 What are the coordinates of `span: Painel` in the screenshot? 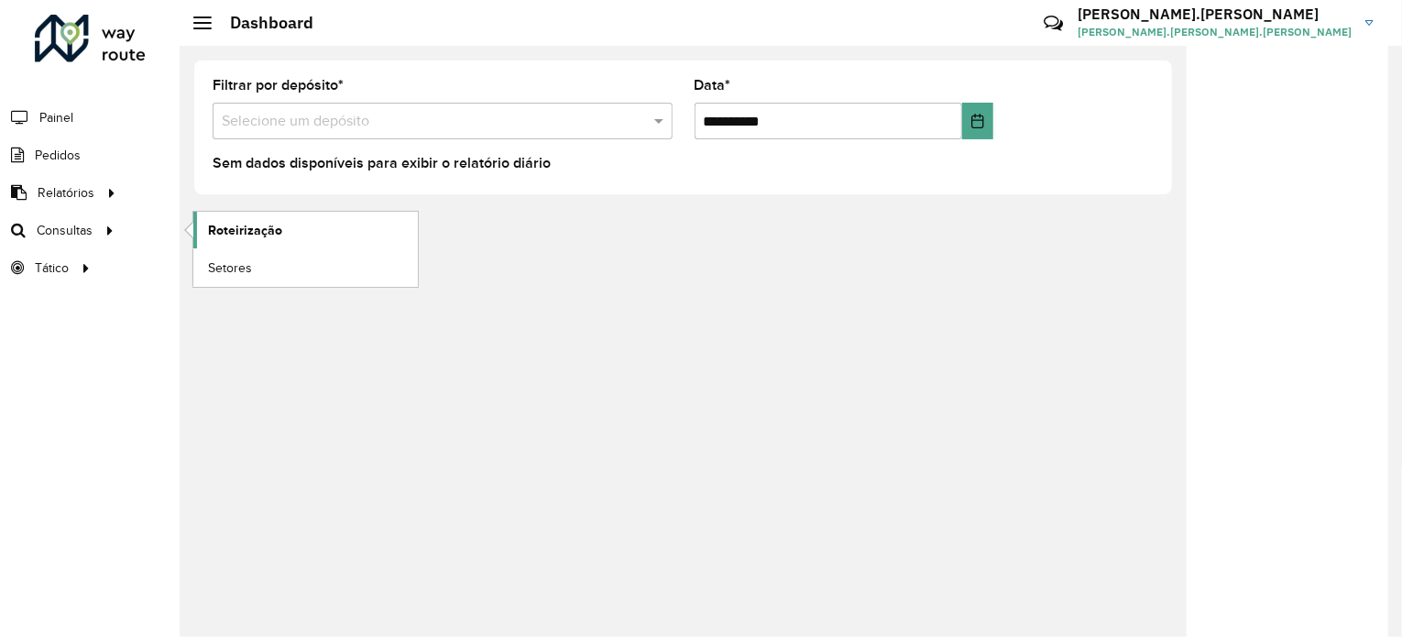 It's located at (56, 117).